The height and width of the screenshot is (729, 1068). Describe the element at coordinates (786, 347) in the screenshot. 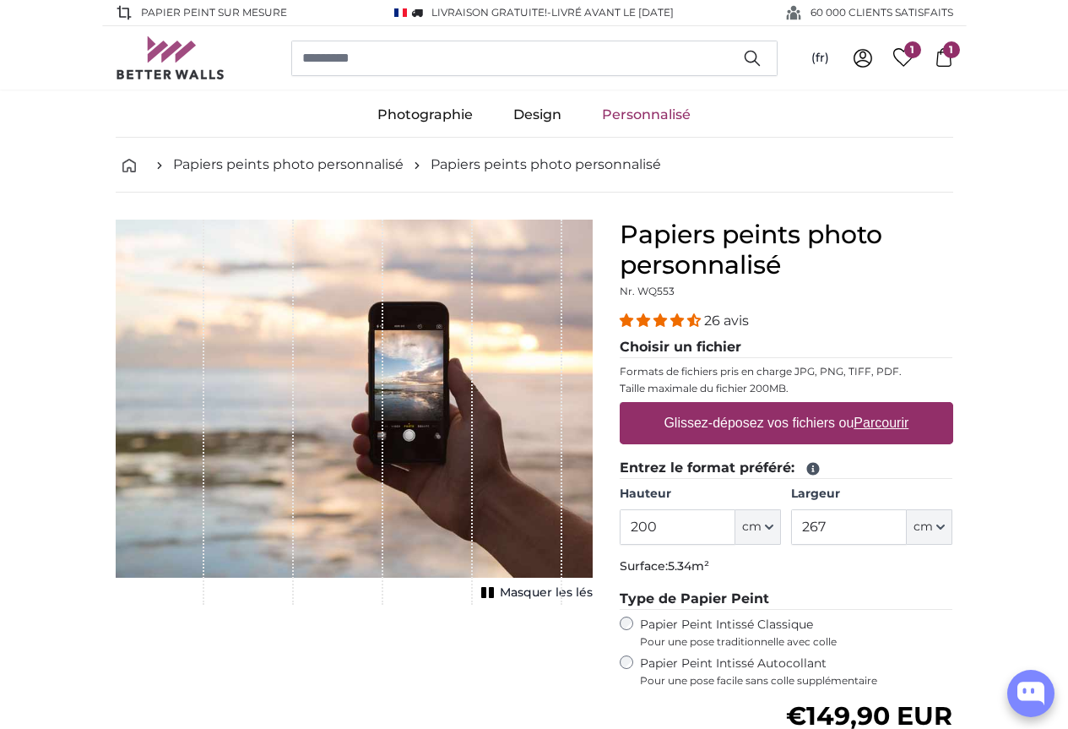

I see `legend: Choisir un fichier` at that location.